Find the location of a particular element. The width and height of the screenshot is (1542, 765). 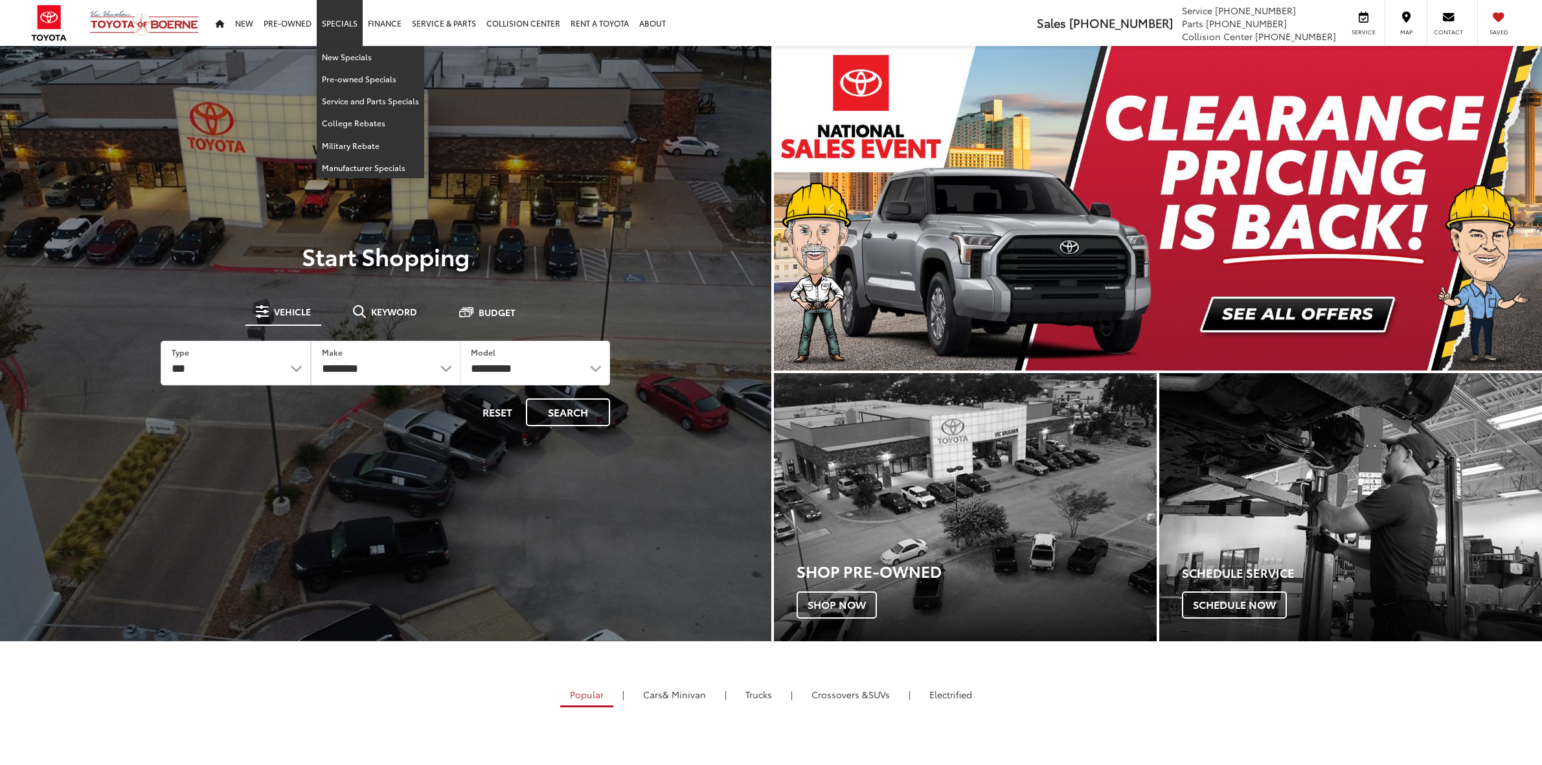

label: Make is located at coordinates (332, 352).